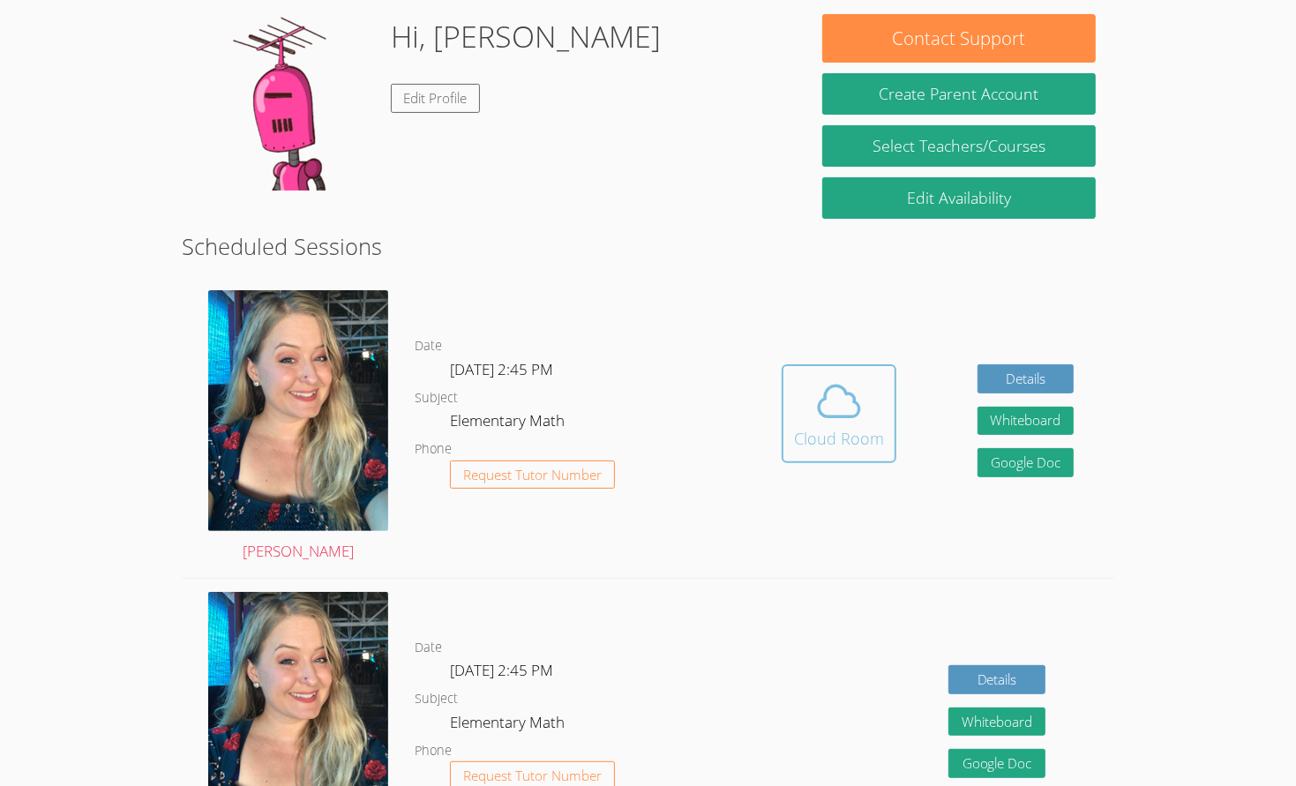 The height and width of the screenshot is (786, 1296). I want to click on button: Contact Support, so click(959, 38).